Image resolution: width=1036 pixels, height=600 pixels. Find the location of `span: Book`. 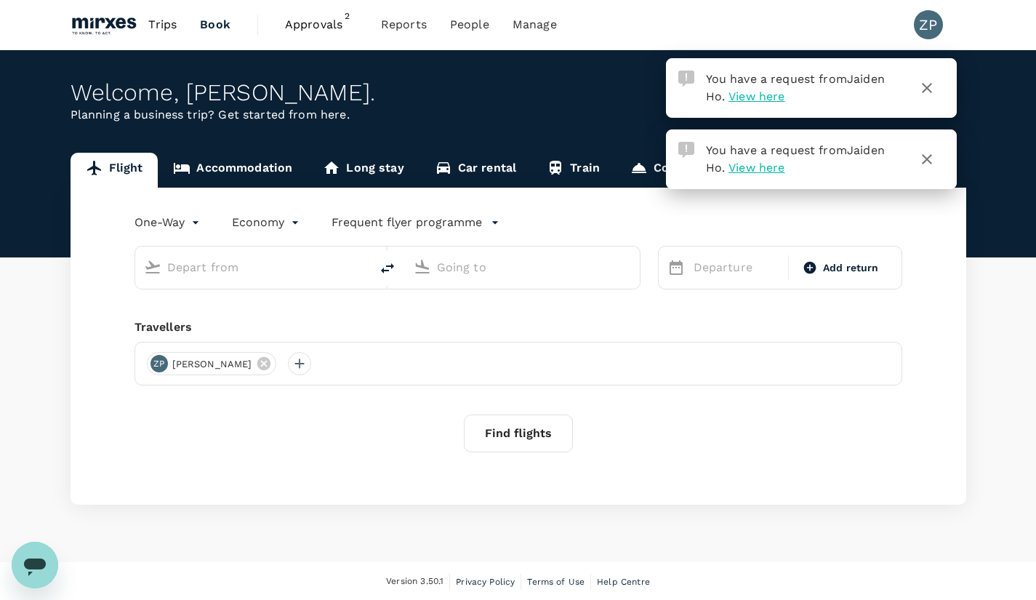

span: Book is located at coordinates (215, 25).